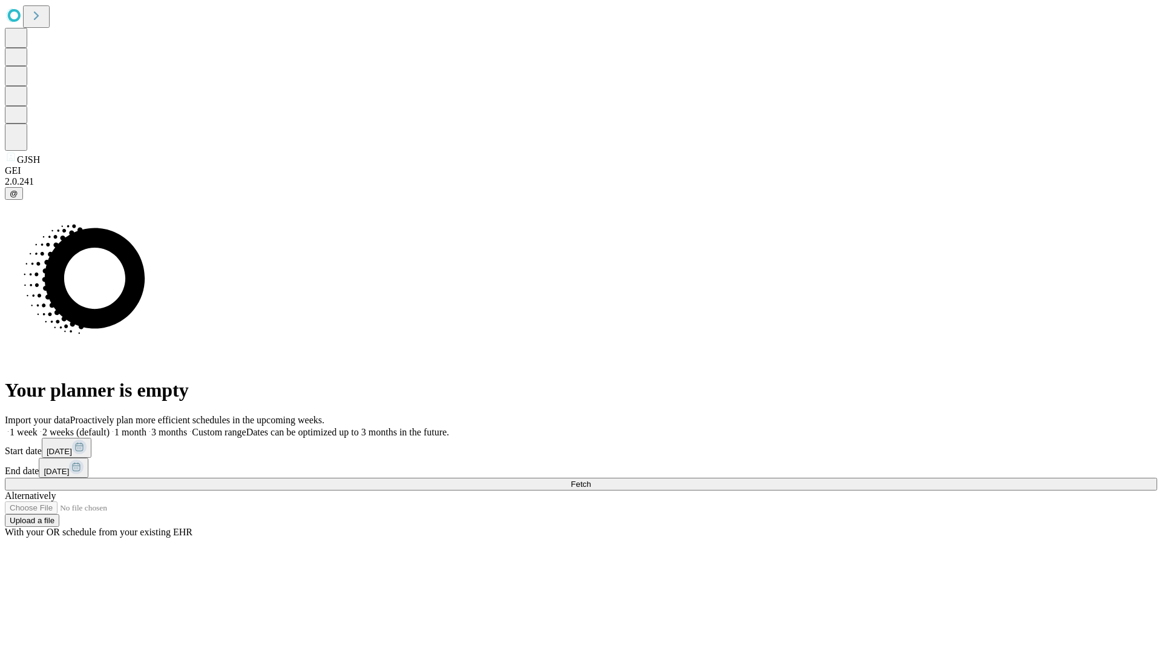  I want to click on span: 1 month, so click(130, 432).